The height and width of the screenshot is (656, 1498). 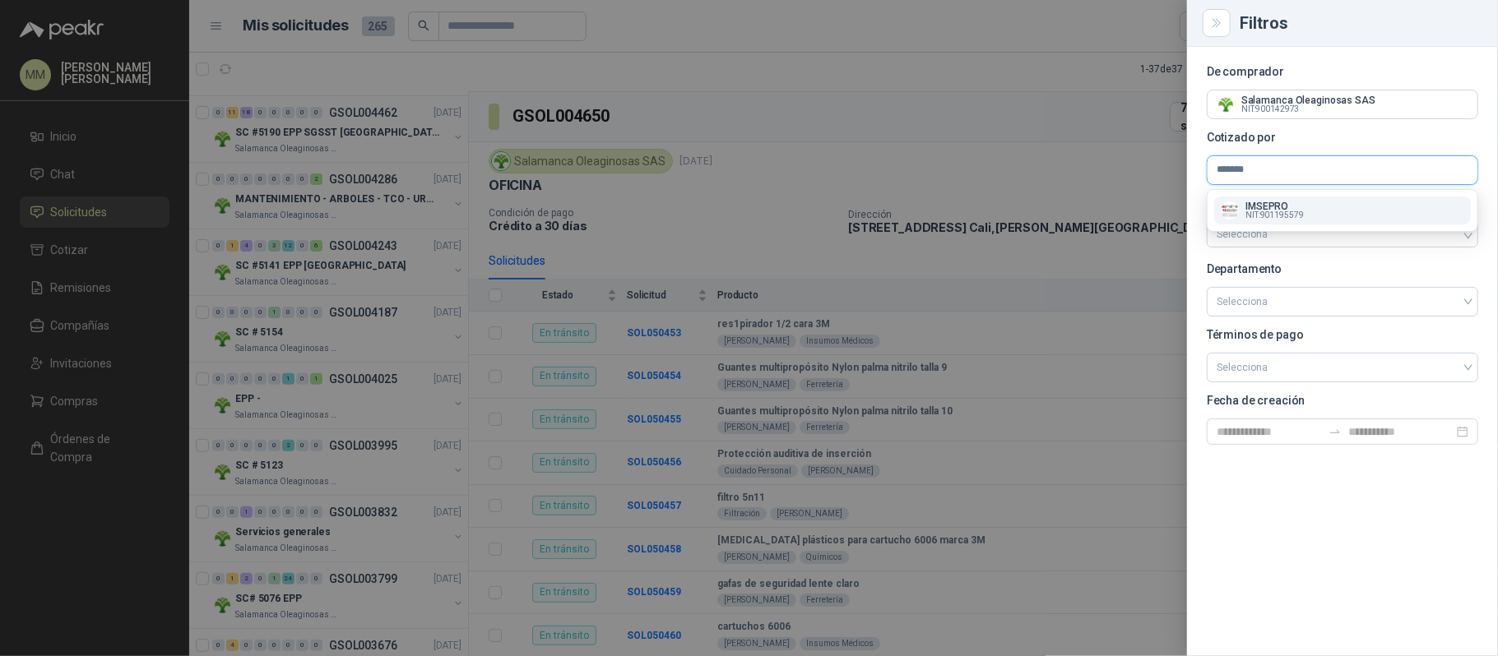 I want to click on div: Filtros, so click(x=1359, y=23).